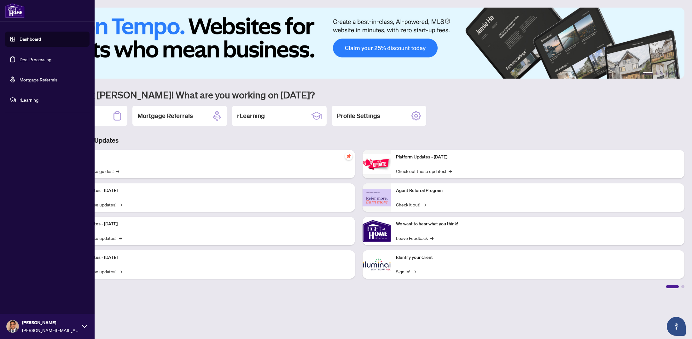 This screenshot has width=692, height=339. I want to click on p: Agent Referral Program, so click(538, 191).